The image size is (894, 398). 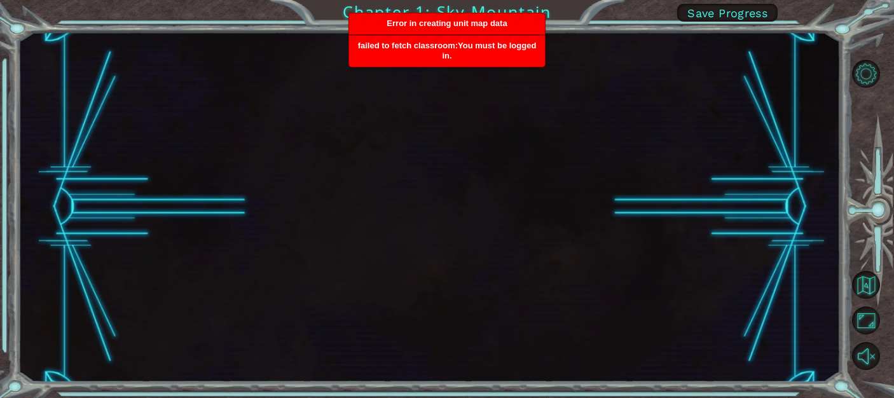 I want to click on a: Back to Map, so click(x=873, y=284).